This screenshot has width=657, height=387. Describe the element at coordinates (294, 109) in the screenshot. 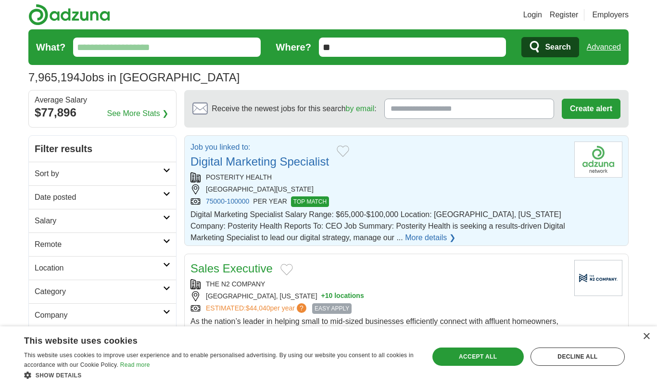

I see `span: Receive the newest jobs for this search :` at that location.